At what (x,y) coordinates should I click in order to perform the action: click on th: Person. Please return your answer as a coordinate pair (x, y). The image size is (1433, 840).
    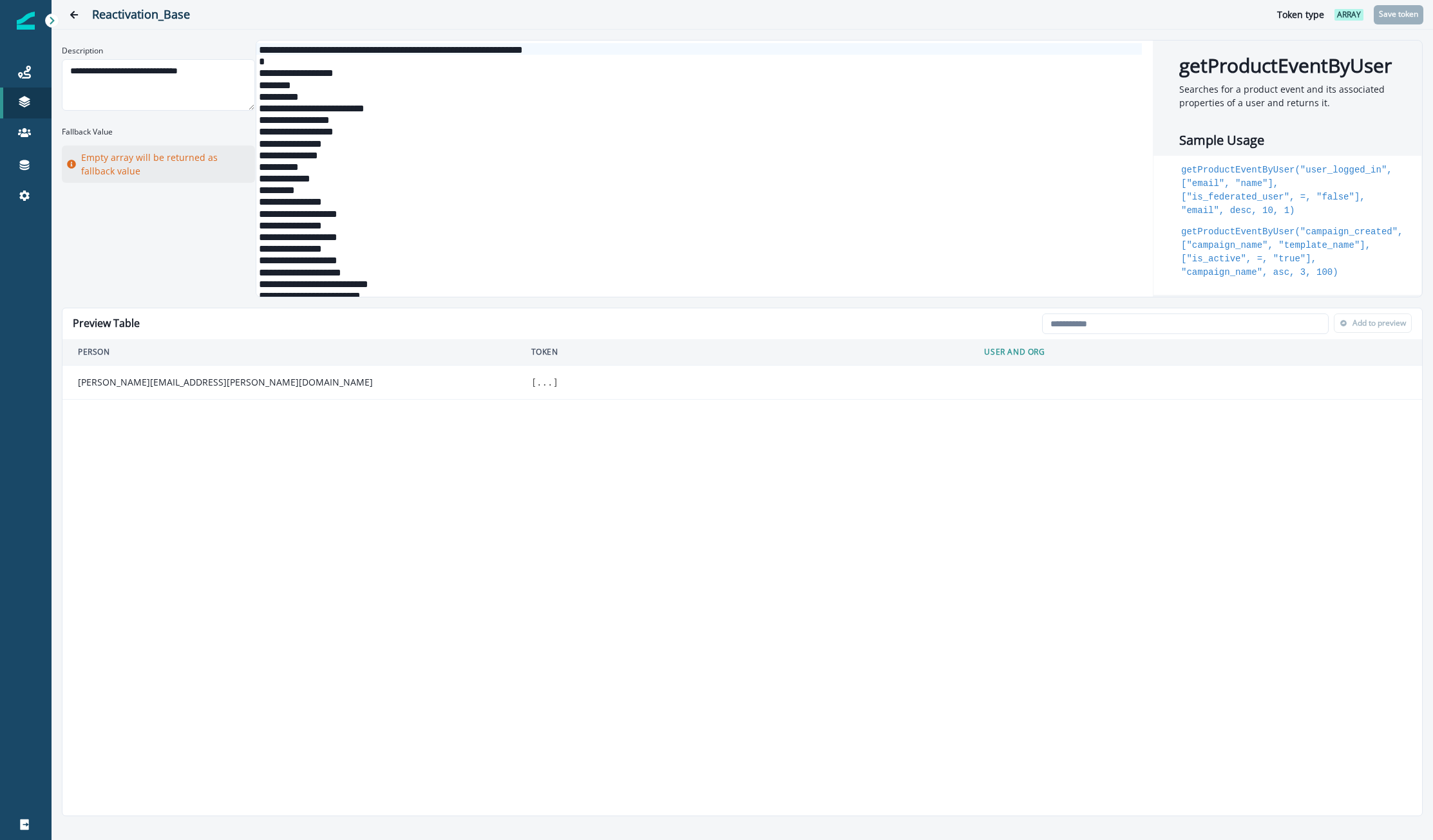
    Looking at the image, I should click on (289, 352).